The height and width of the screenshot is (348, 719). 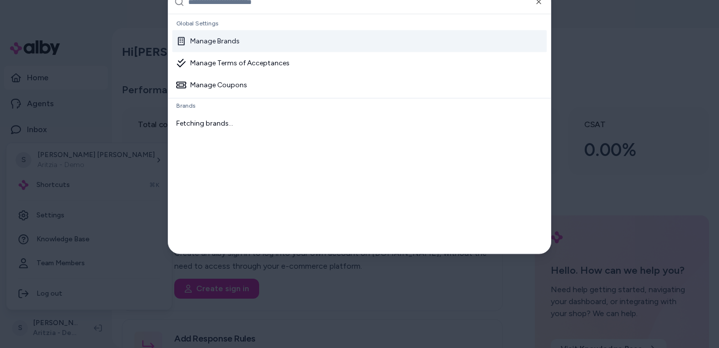 What do you see at coordinates (212, 85) in the screenshot?
I see `div: Manage Coupons` at bounding box center [212, 85].